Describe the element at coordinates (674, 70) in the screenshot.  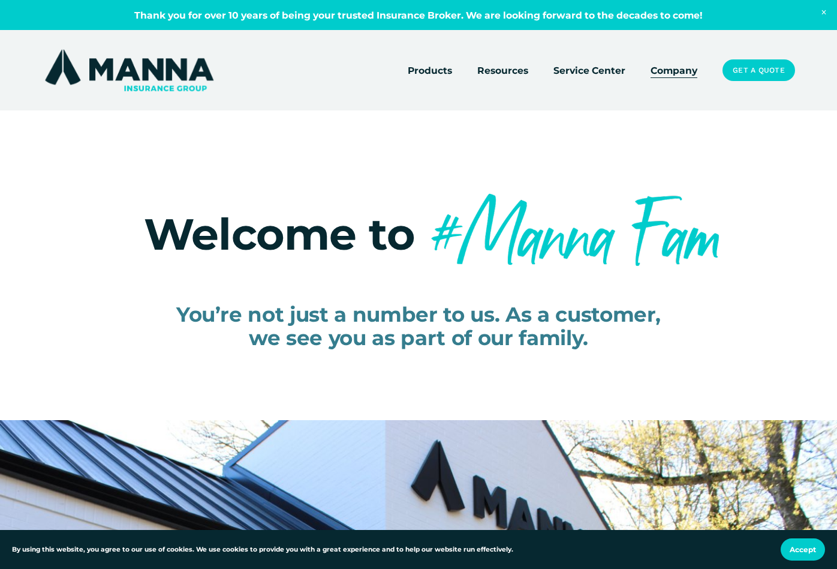
I see `a: Company` at that location.